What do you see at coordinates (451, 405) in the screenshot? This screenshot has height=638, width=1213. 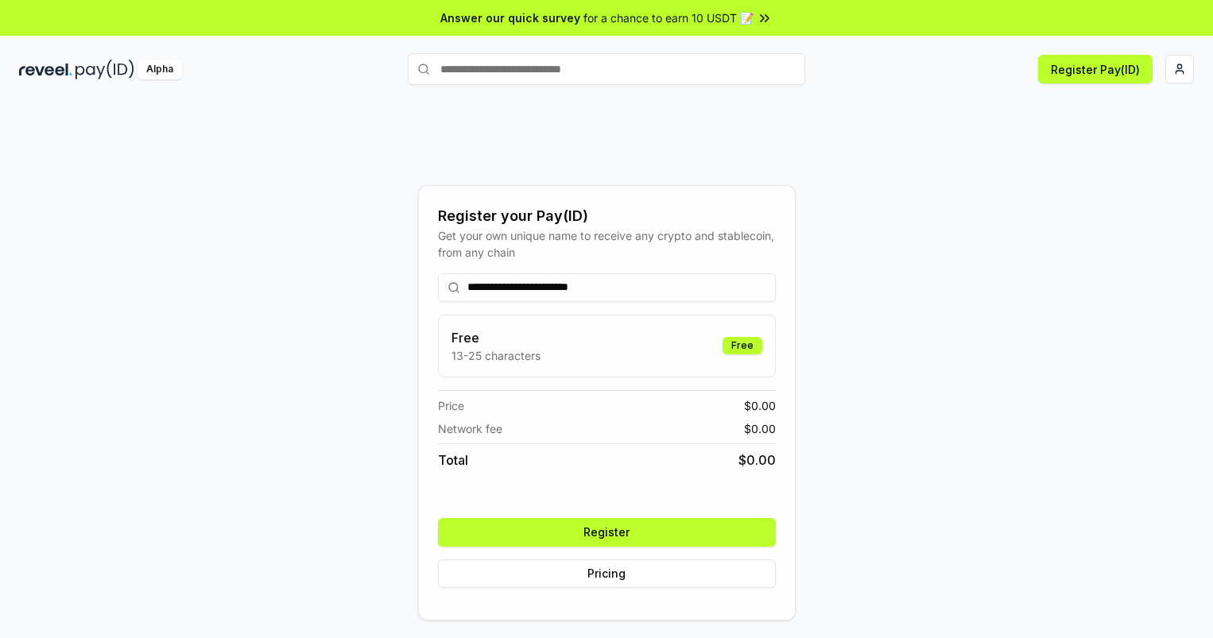 I see `span: Price` at bounding box center [451, 405].